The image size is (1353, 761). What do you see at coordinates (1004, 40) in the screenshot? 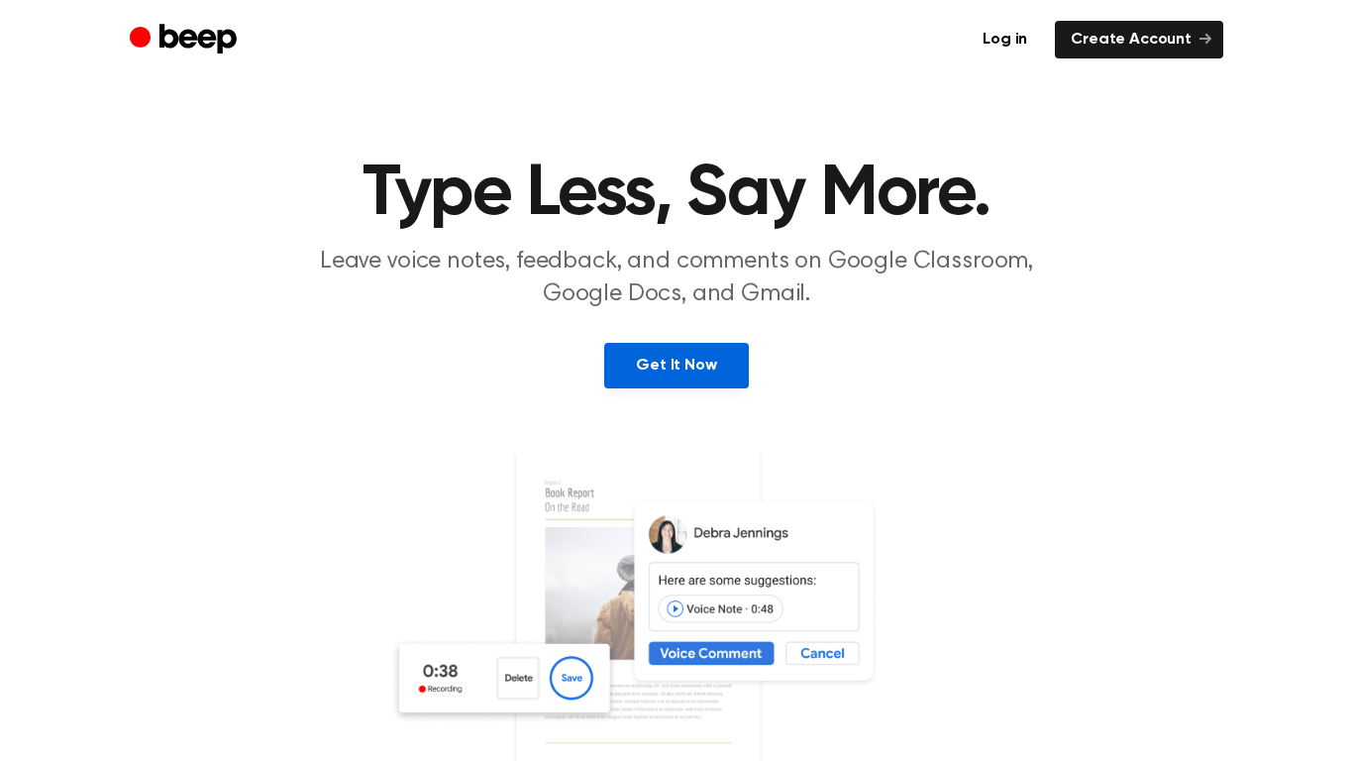
I see `a: Log in` at bounding box center [1004, 40].